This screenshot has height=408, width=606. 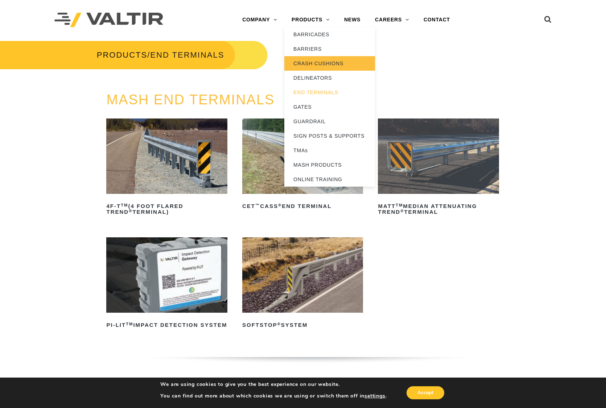 What do you see at coordinates (273, 384) in the screenshot?
I see `p: We are using cookies to give you the best experience on our website.` at bounding box center [273, 384].